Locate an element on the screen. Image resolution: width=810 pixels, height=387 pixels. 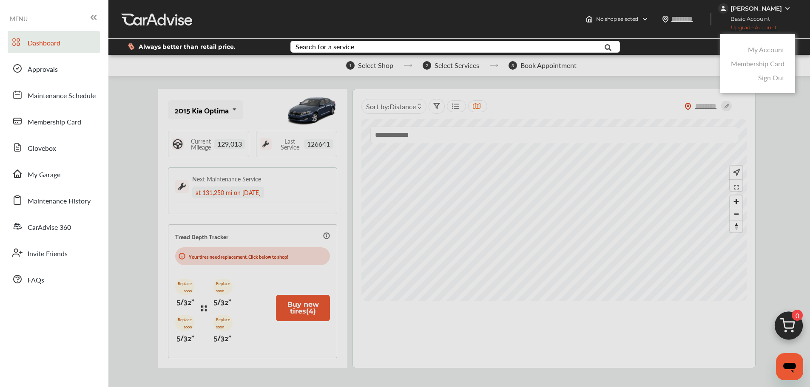
span: Invite Friends is located at coordinates (48, 254).